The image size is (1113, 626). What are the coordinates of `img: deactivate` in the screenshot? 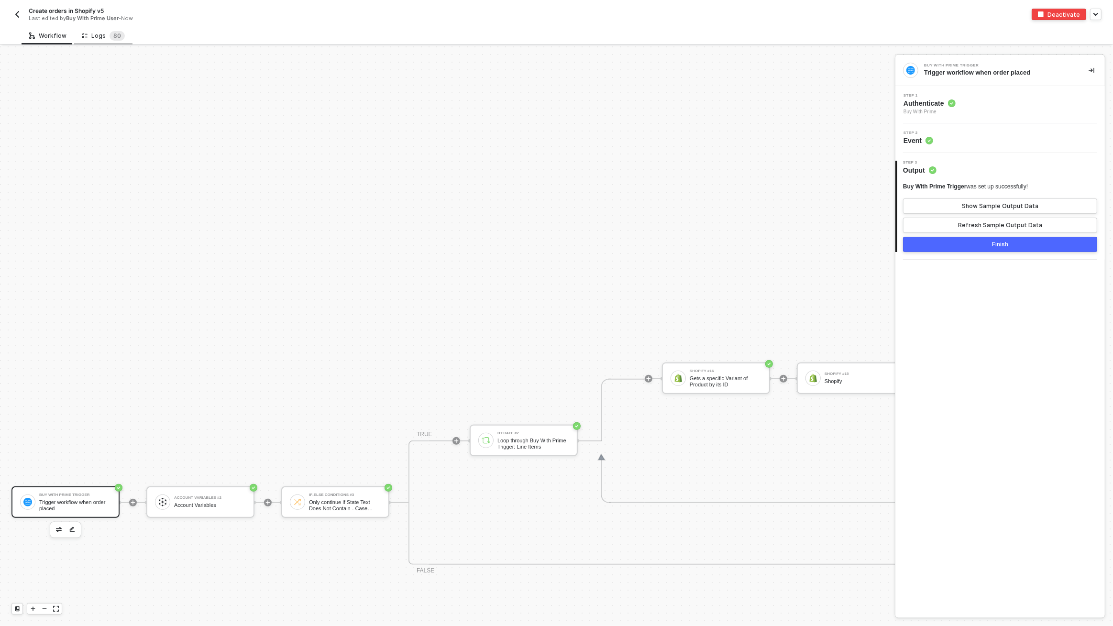 It's located at (1041, 14).